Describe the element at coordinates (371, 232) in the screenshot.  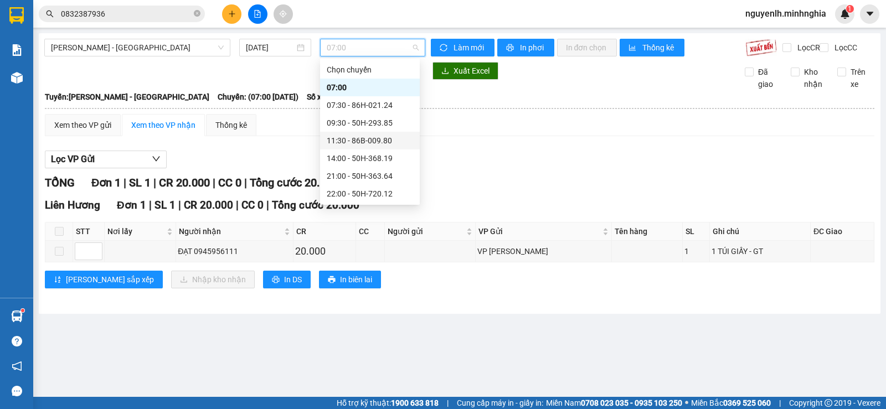
I see `th: CC` at that location.